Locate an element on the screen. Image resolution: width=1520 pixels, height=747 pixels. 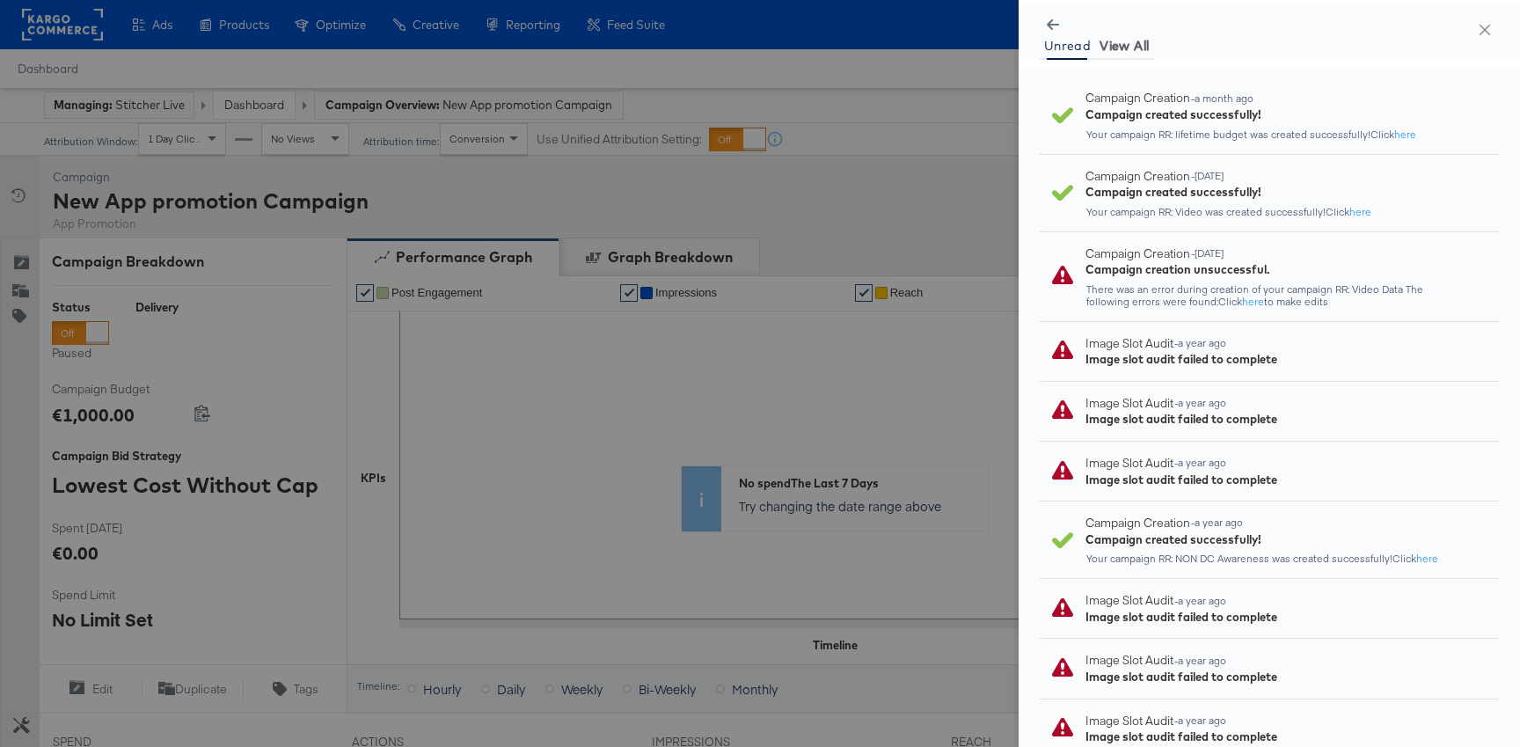
div: Your campaign RR: Video was created successfully! Click is located at coordinates (1229, 212).